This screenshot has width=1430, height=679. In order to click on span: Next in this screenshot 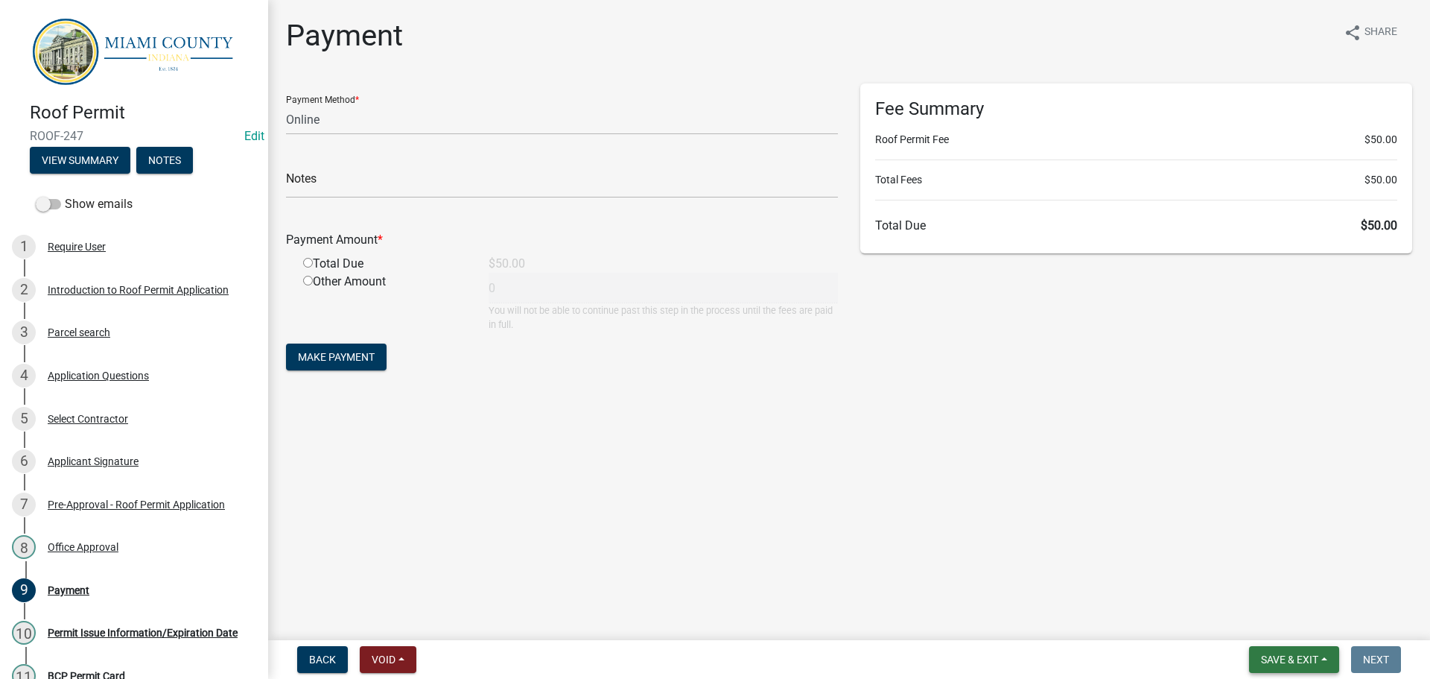, I will do `click(1376, 659)`.